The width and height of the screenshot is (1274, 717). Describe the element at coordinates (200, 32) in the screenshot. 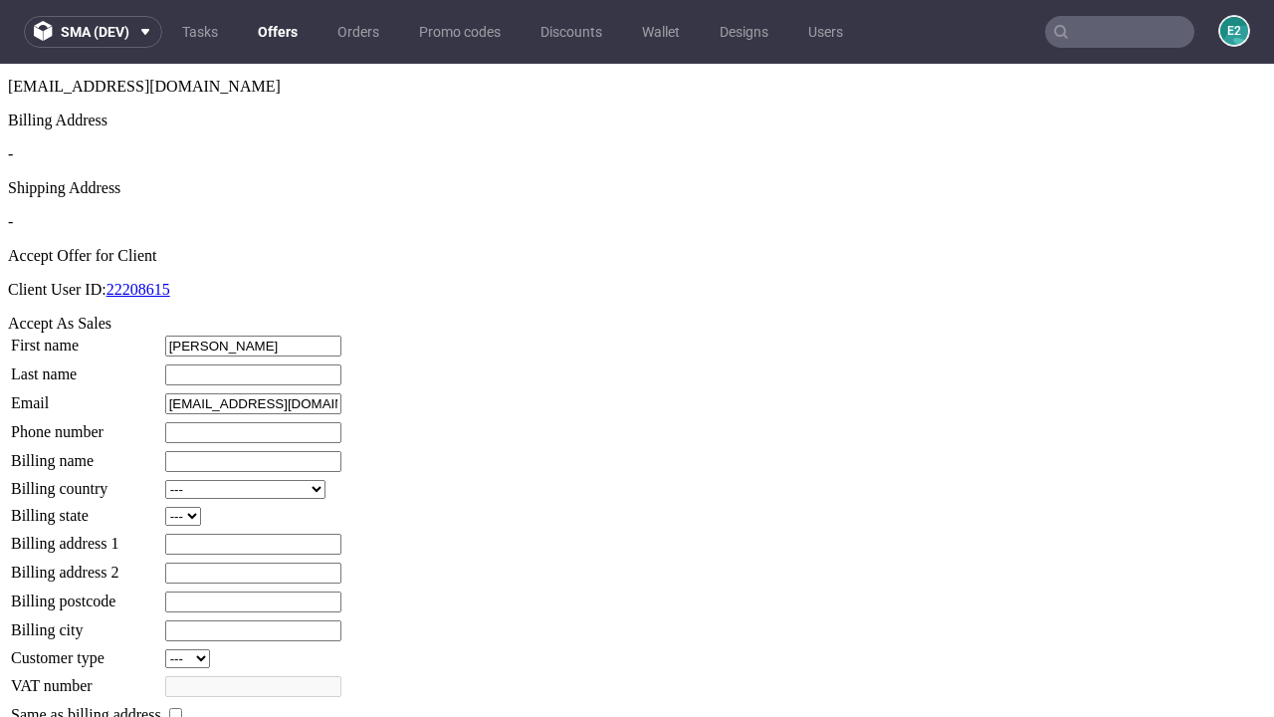

I see `a: Tasks` at that location.